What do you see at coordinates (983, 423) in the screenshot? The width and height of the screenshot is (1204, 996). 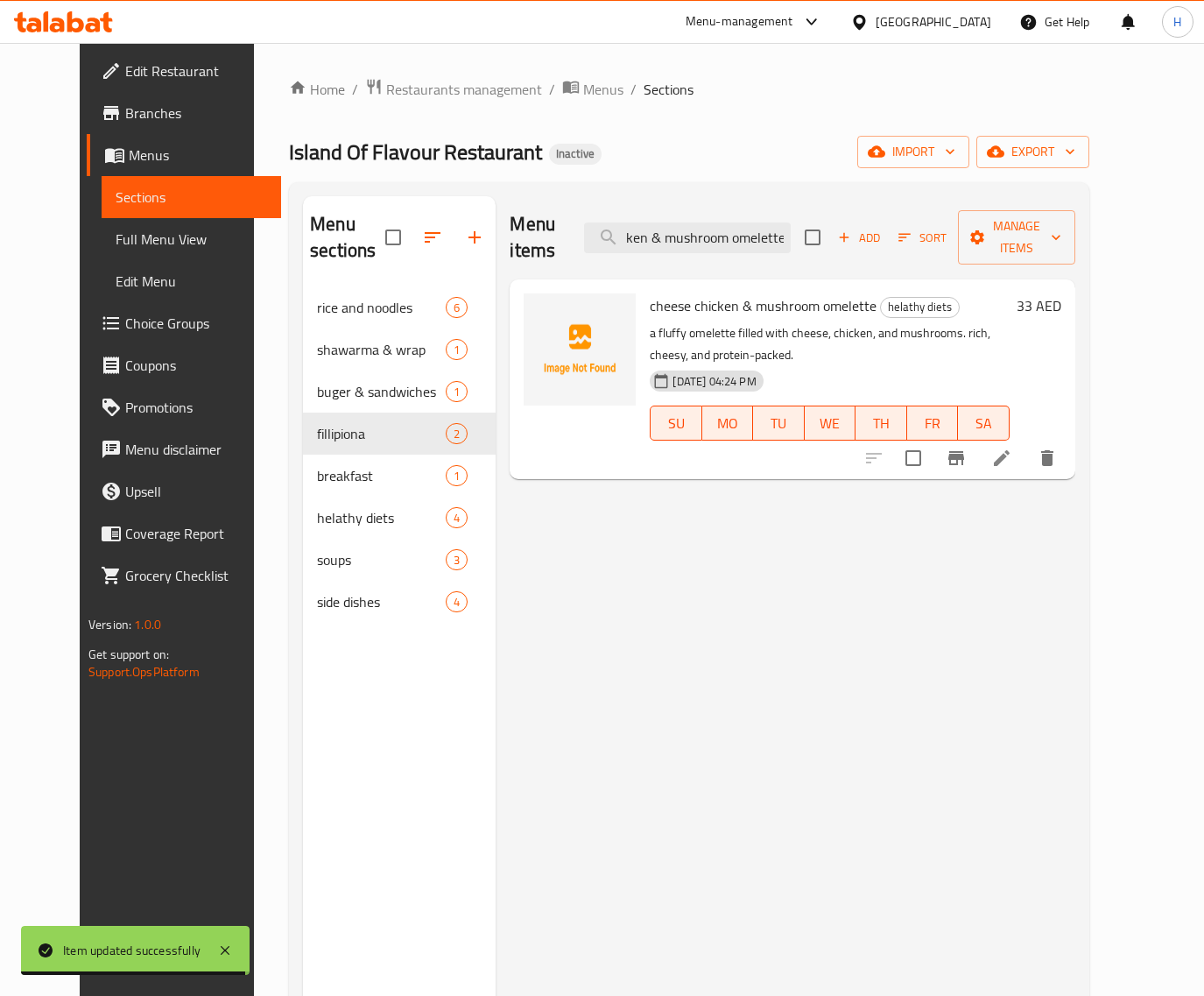 I see `button: SA` at bounding box center [983, 423].